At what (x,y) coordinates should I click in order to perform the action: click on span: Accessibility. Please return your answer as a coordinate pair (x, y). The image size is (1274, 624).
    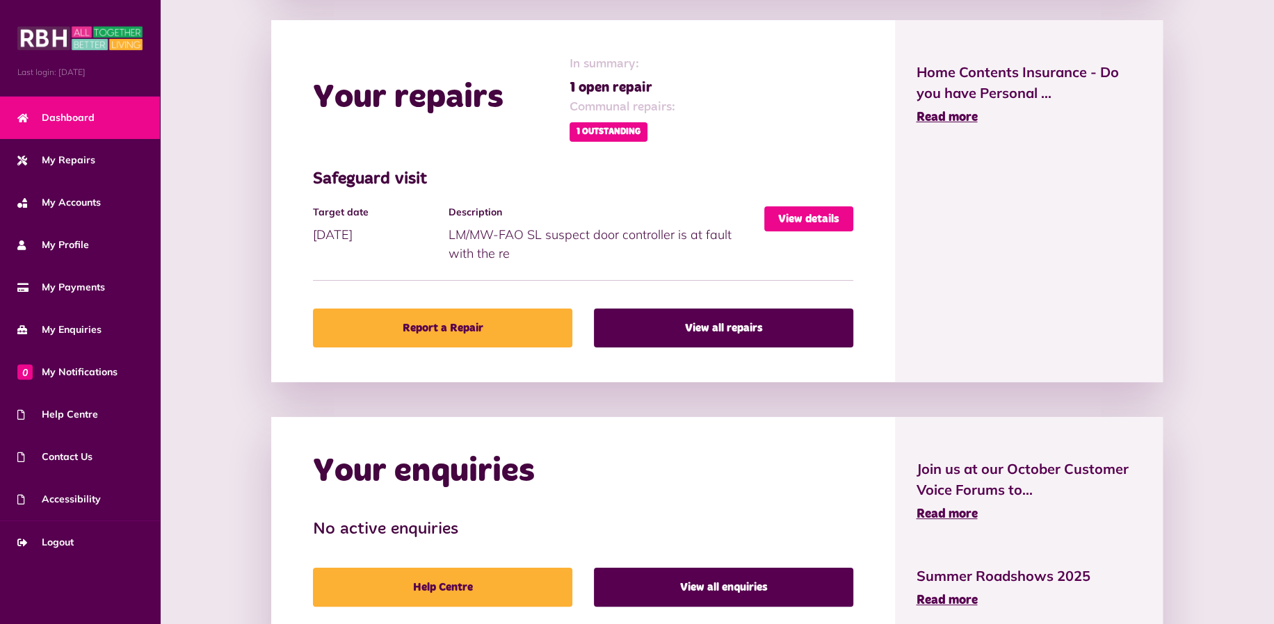
    Looking at the image, I should click on (59, 499).